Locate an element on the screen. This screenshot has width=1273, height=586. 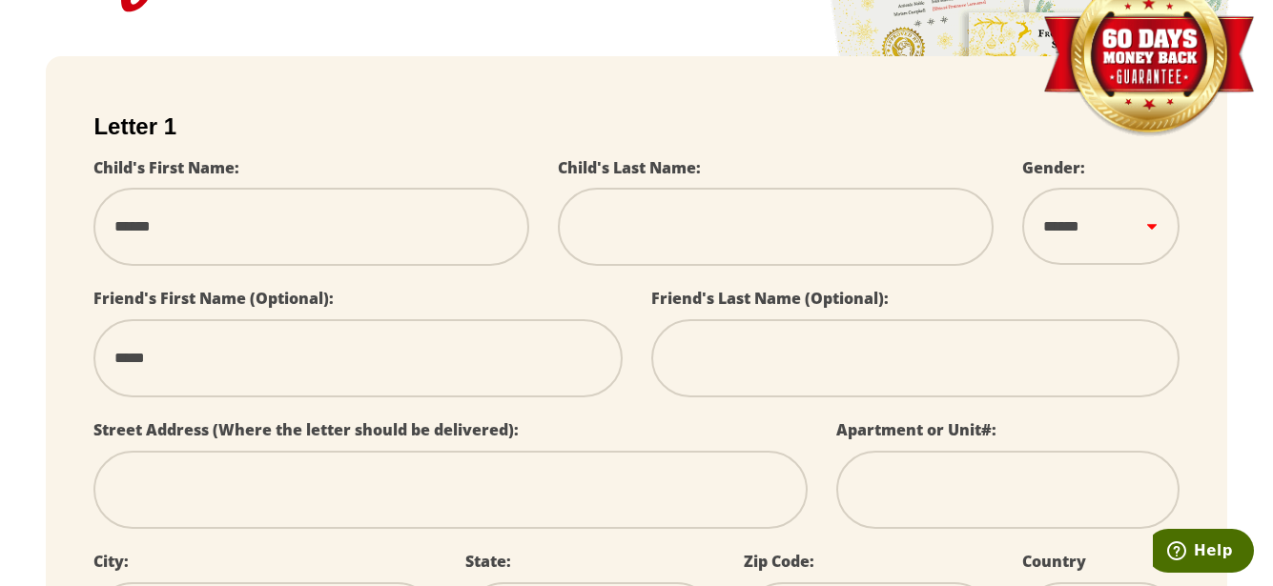
label: Child's First Name: is located at coordinates (166, 168).